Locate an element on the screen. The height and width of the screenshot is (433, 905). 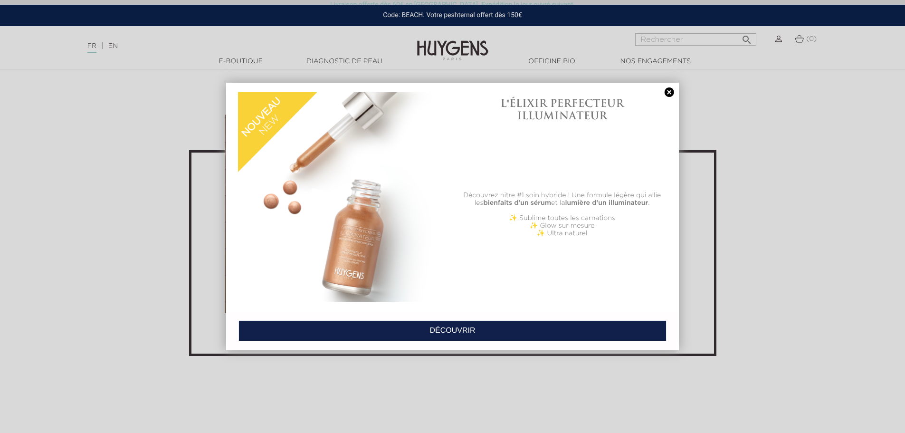
b: lumière d'un illuminateur is located at coordinates (607, 203).